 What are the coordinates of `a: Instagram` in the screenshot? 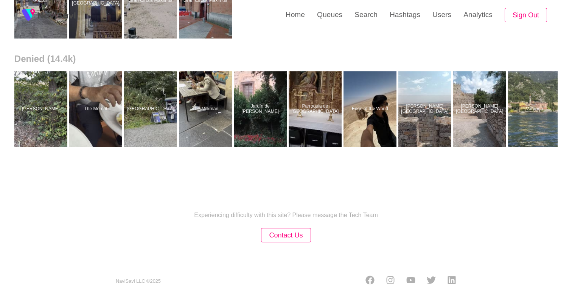 It's located at (390, 282).